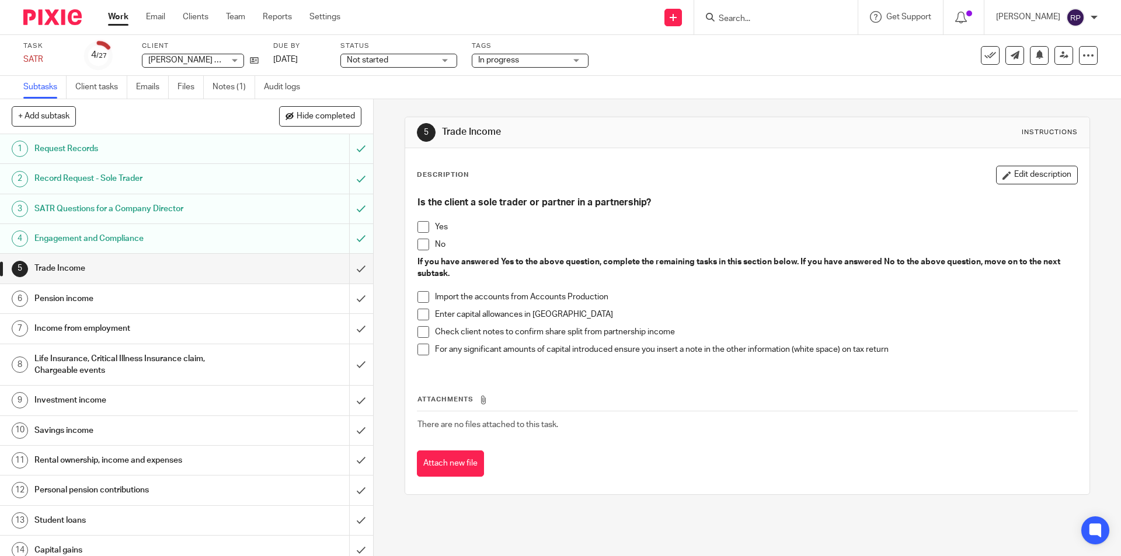 The image size is (1121, 556). What do you see at coordinates (20, 149) in the screenshot?
I see `div: 1` at bounding box center [20, 149].